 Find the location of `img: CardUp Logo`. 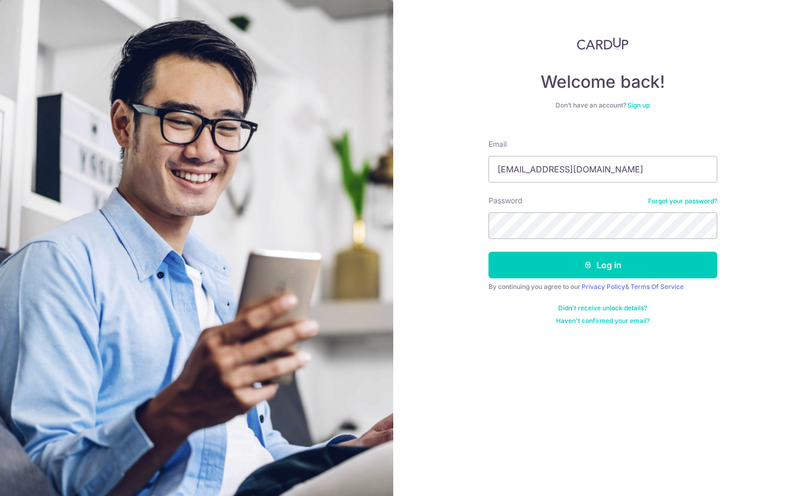

img: CardUp Logo is located at coordinates (603, 44).